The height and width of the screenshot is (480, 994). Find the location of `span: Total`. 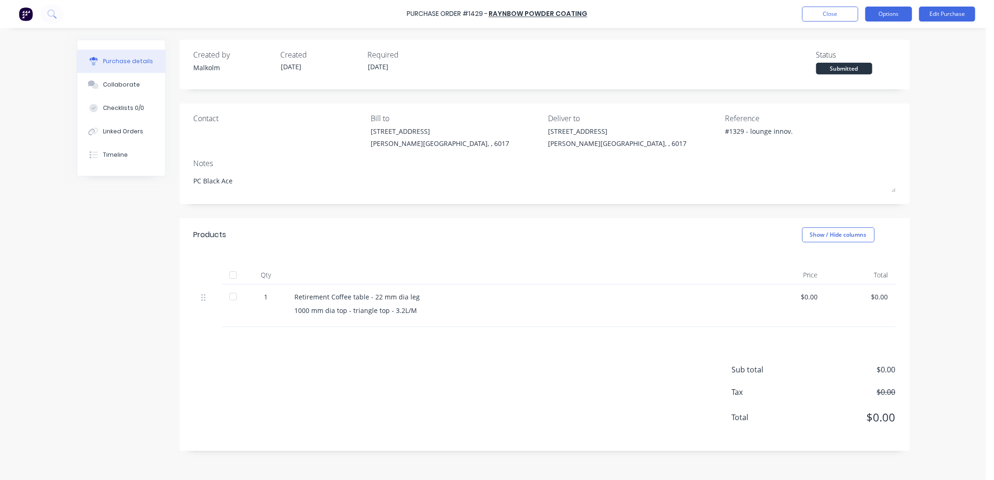

span: Total is located at coordinates (767, 418).